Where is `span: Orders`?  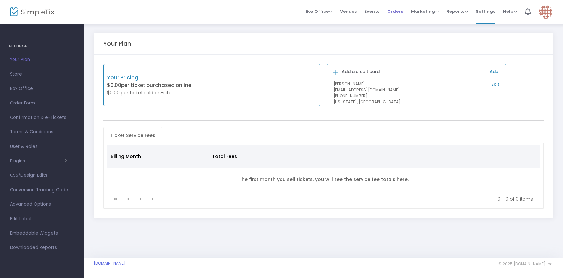
span: Orders is located at coordinates (395, 11).